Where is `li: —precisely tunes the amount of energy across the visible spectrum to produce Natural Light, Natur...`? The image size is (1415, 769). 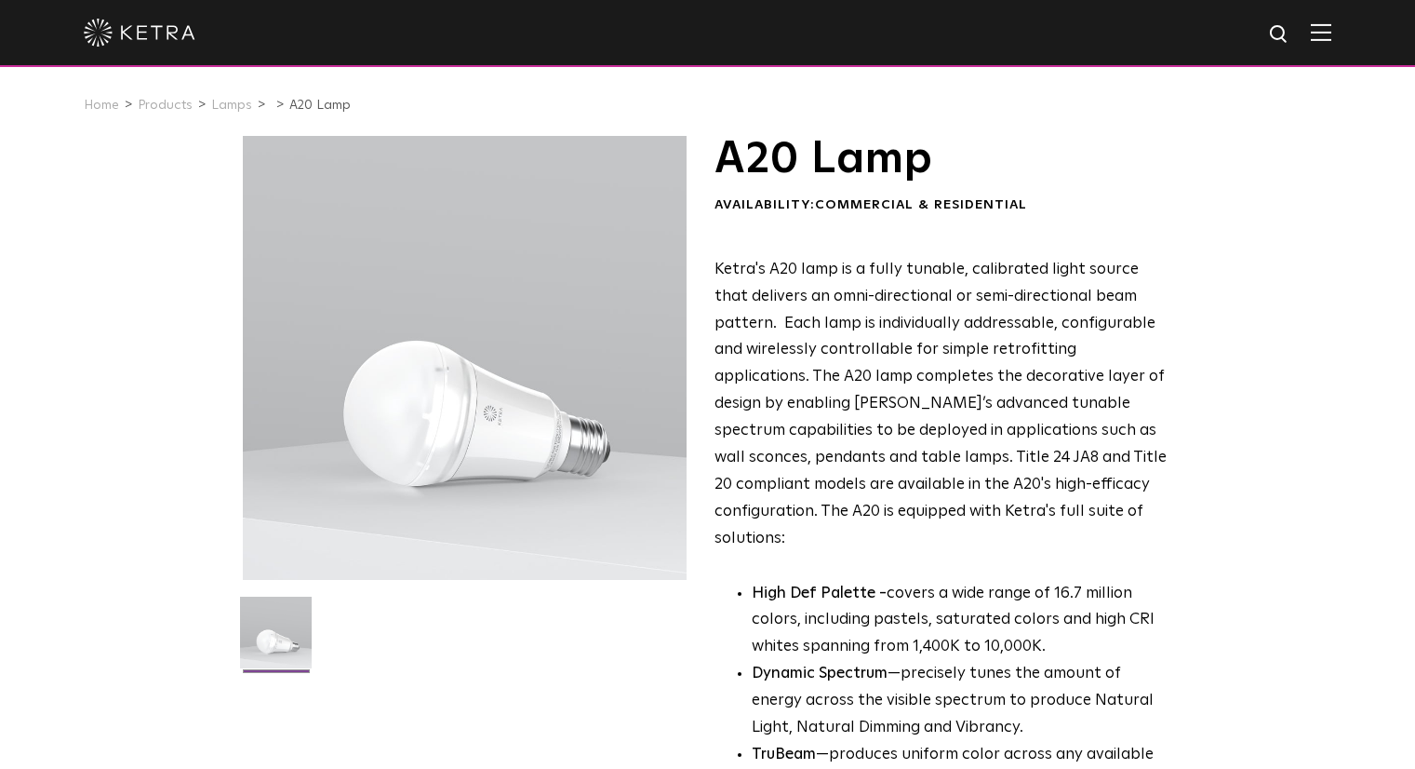
li: —precisely tunes the amount of energy across the visible spectrum to produce Natural Light, Natur... is located at coordinates (959, 701).